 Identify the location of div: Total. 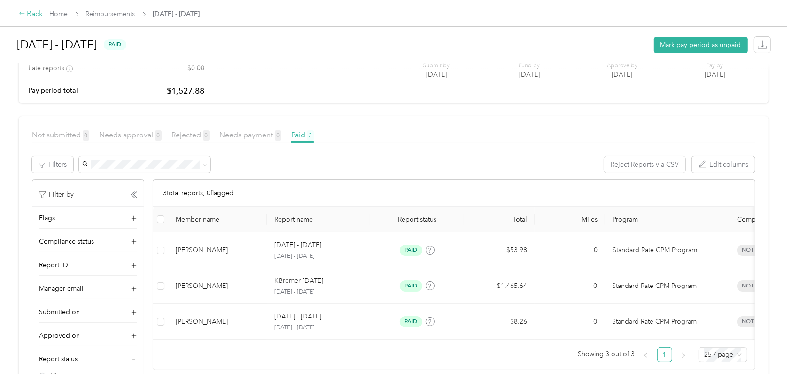
(499, 219).